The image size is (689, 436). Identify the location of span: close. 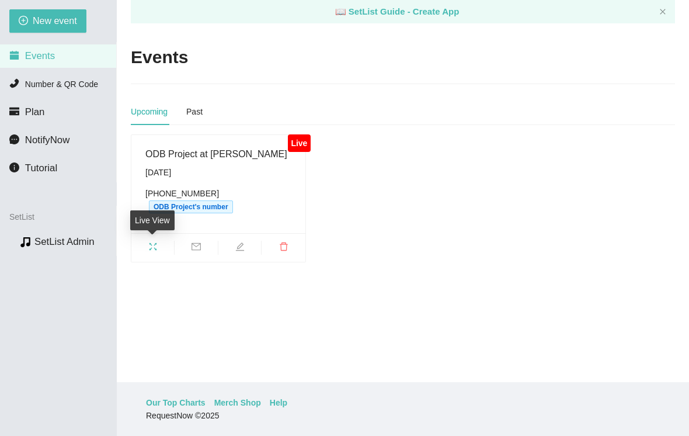
(663, 12).